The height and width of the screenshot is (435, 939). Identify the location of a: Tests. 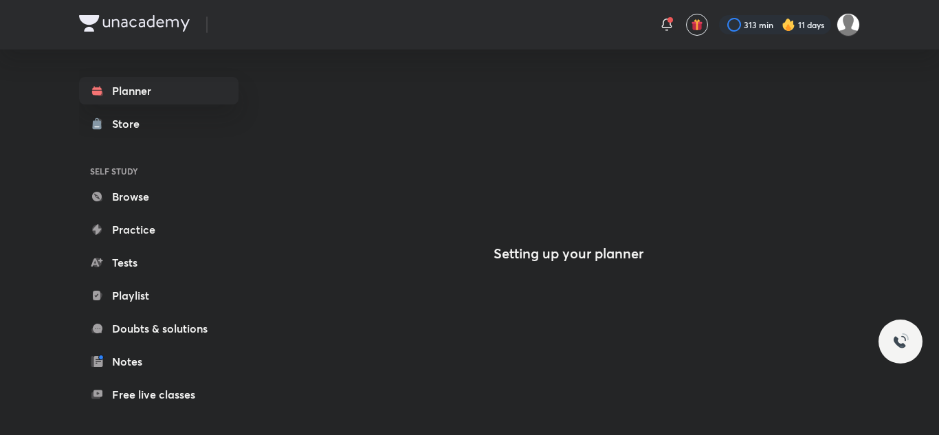
(159, 262).